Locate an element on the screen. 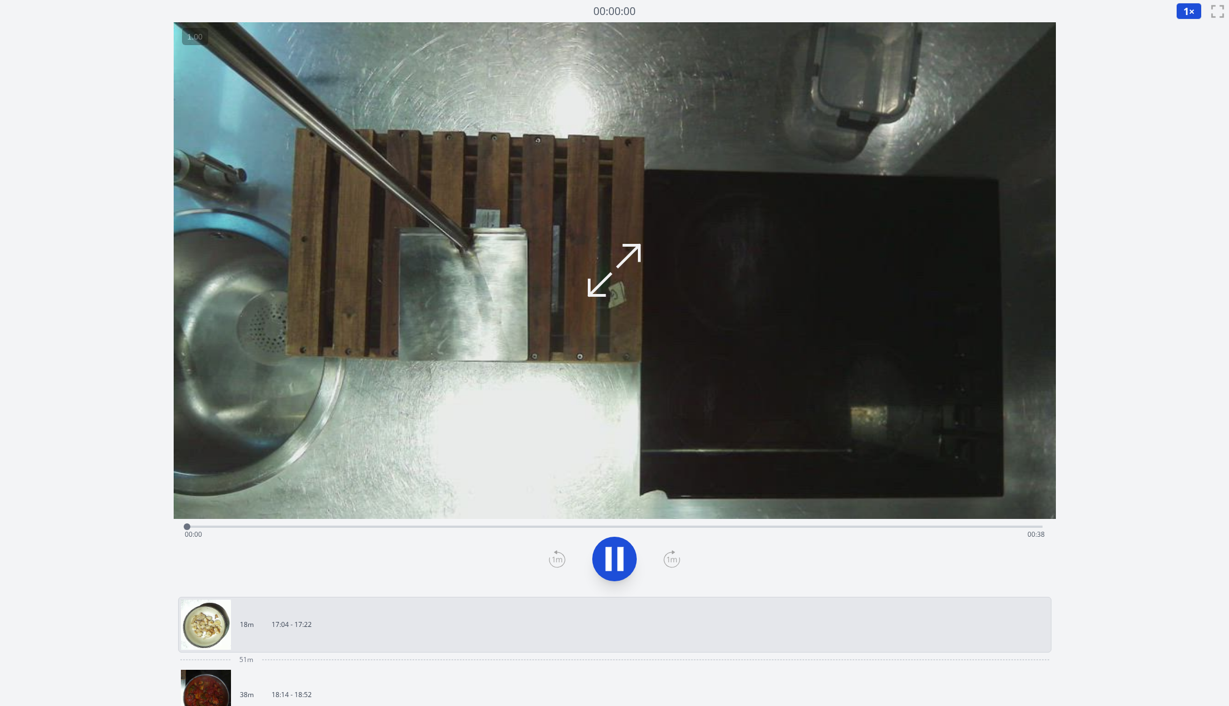 The image size is (1229, 706). button: 1× is located at coordinates (1189, 11).